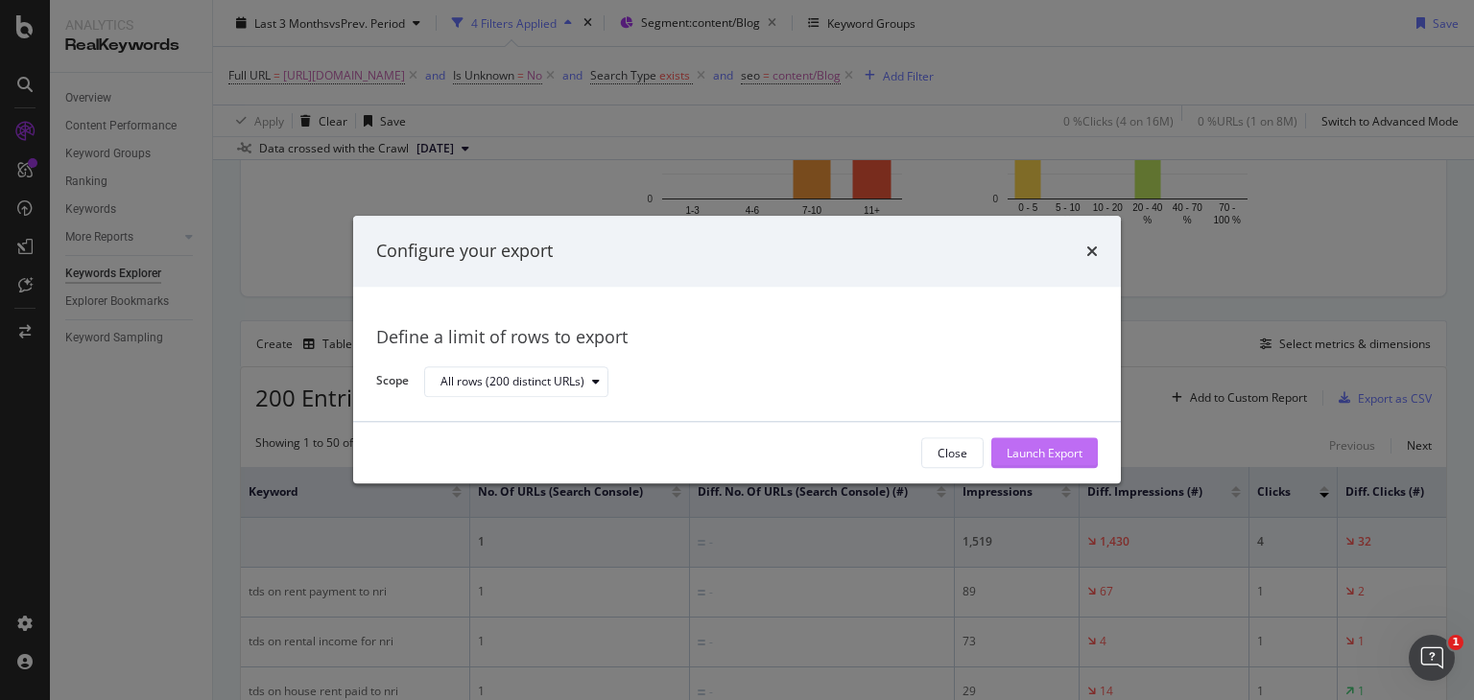 This screenshot has height=700, width=1474. Describe the element at coordinates (464, 251) in the screenshot. I see `div: Configure your export` at that location.